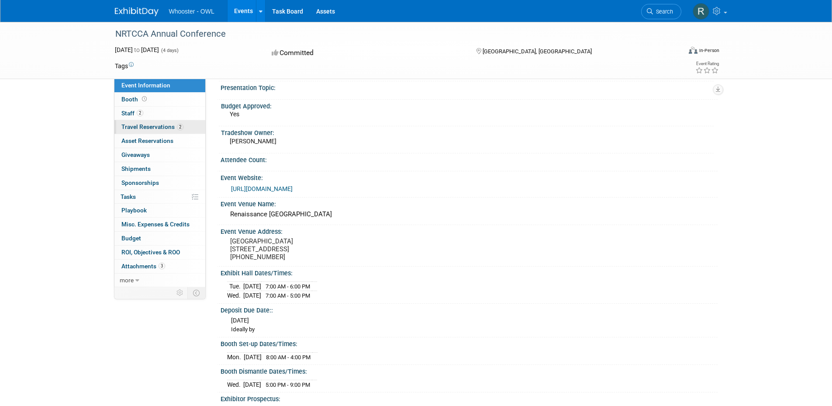  What do you see at coordinates (661, 11) in the screenshot?
I see `a: Search` at bounding box center [661, 11].